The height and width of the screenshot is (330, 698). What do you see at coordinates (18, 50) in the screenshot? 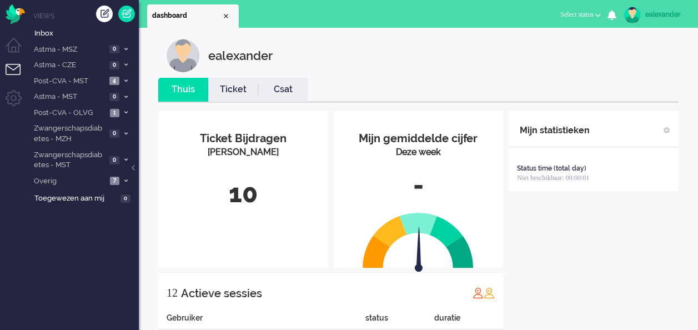
I see `li: Dashboard menu` at bounding box center [18, 50].